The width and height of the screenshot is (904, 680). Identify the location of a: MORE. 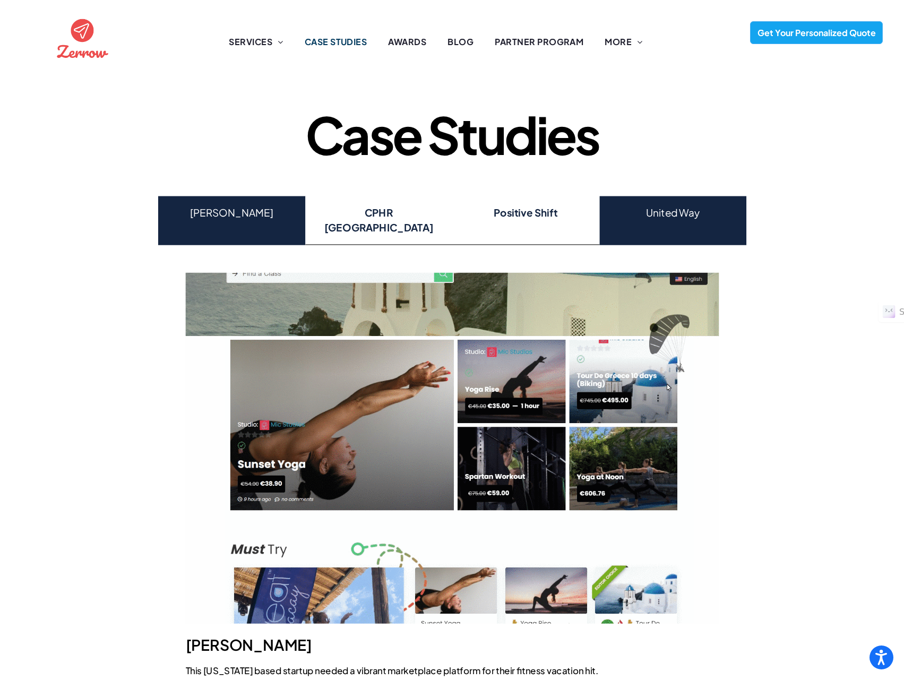
(623, 42).